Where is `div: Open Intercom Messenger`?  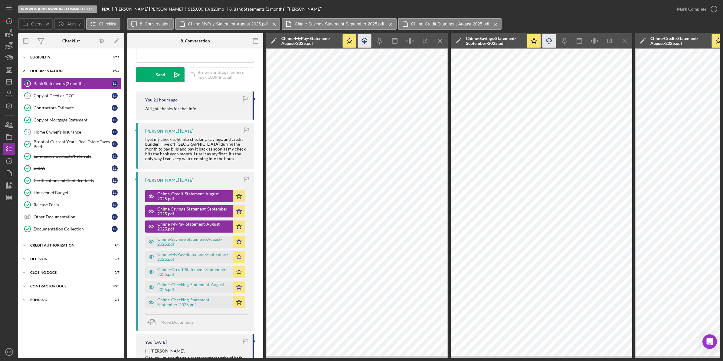
div: Open Intercom Messenger is located at coordinates (710, 341).